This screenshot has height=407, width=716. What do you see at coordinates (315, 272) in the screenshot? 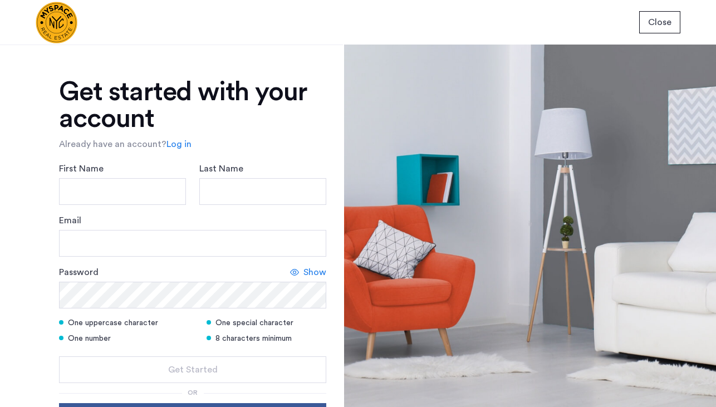
I see `span: Show` at bounding box center [315, 272].